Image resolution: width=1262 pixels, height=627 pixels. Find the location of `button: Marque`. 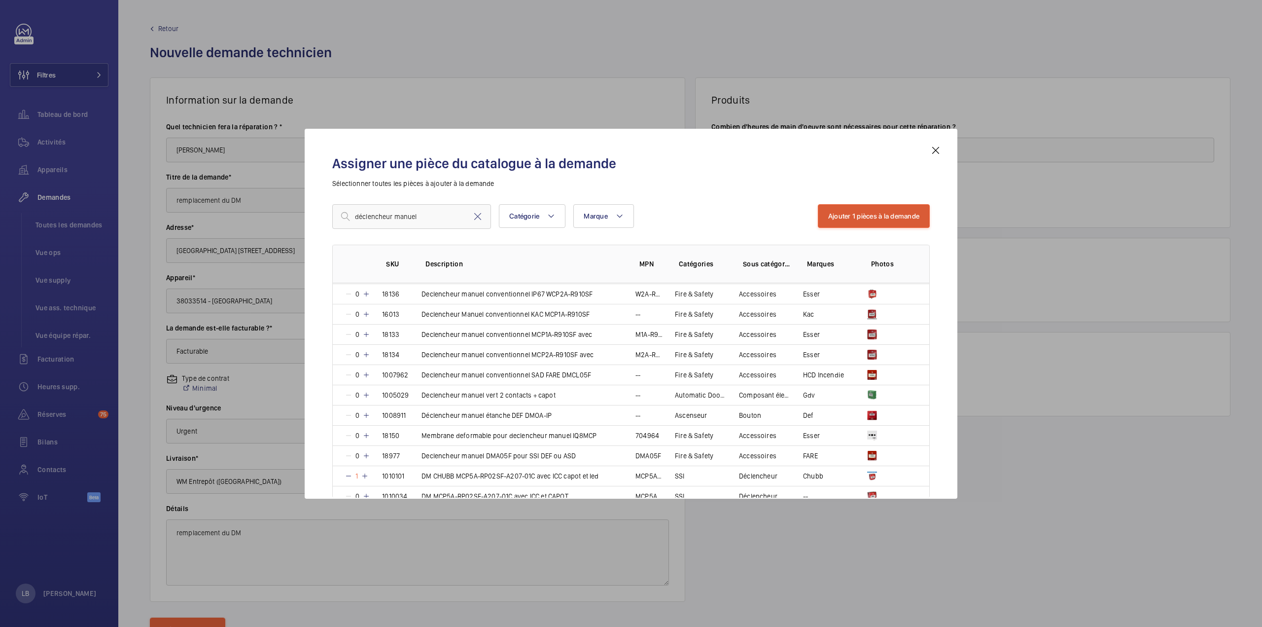

button: Marque is located at coordinates (603, 216).